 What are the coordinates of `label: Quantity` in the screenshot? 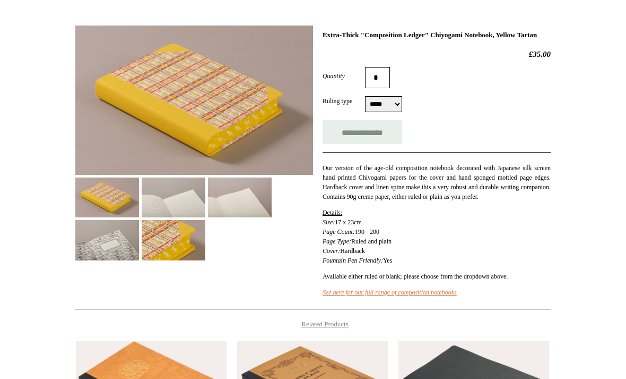 It's located at (344, 76).